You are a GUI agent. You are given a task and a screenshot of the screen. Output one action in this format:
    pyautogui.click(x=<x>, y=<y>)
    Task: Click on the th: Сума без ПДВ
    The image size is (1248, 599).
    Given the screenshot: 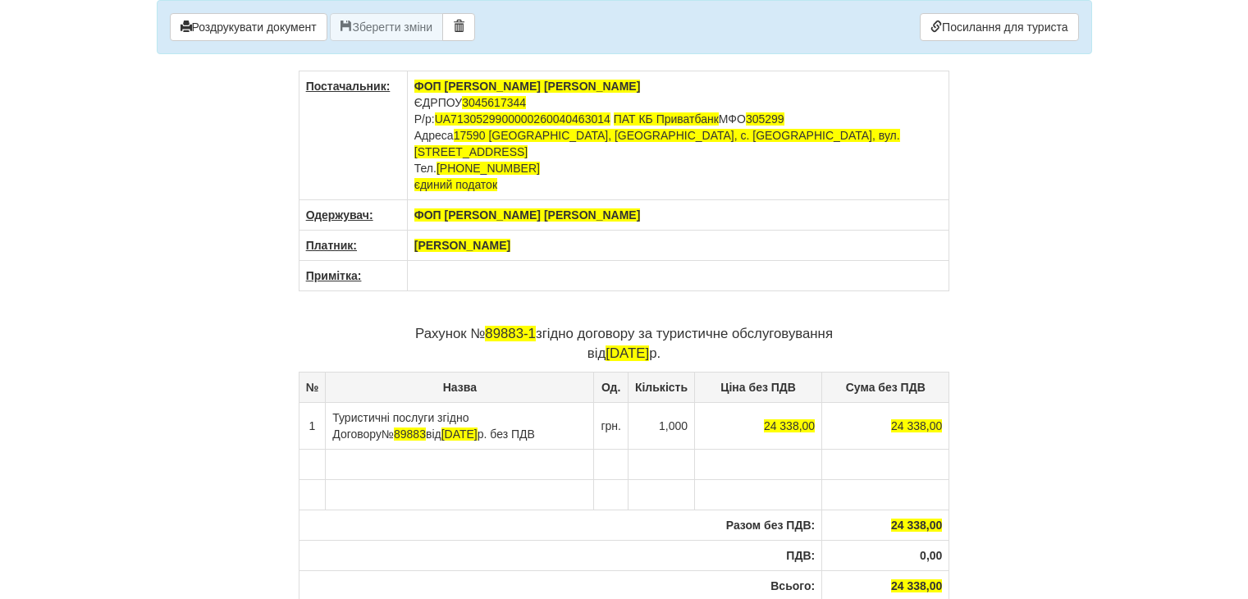 What is the action you would take?
    pyautogui.click(x=885, y=386)
    